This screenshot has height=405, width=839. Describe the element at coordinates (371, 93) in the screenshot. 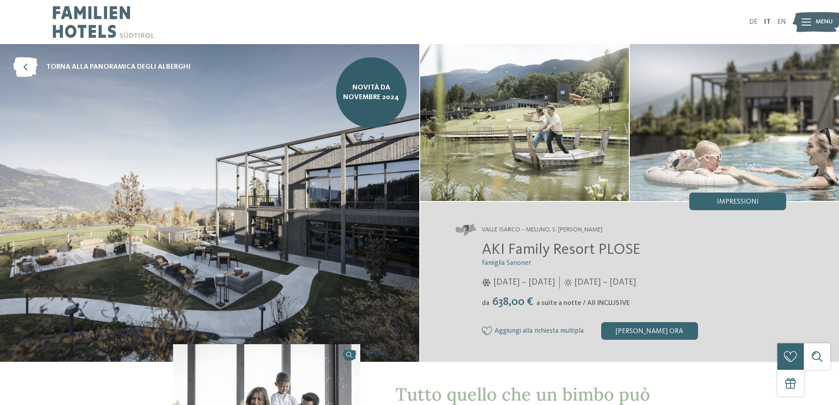

I see `span: NOVITÀ da novembre 2024` at that location.